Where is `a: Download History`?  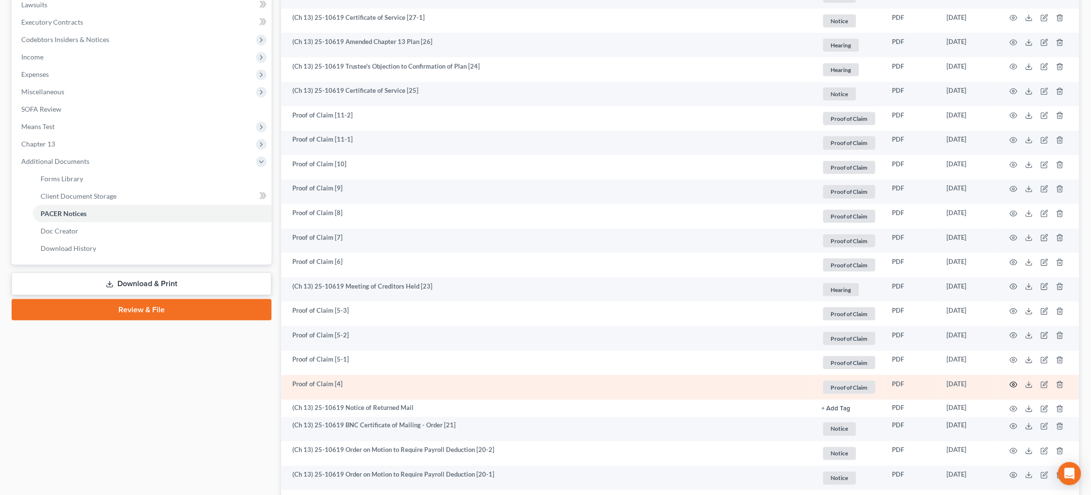
a: Download History is located at coordinates (152, 248).